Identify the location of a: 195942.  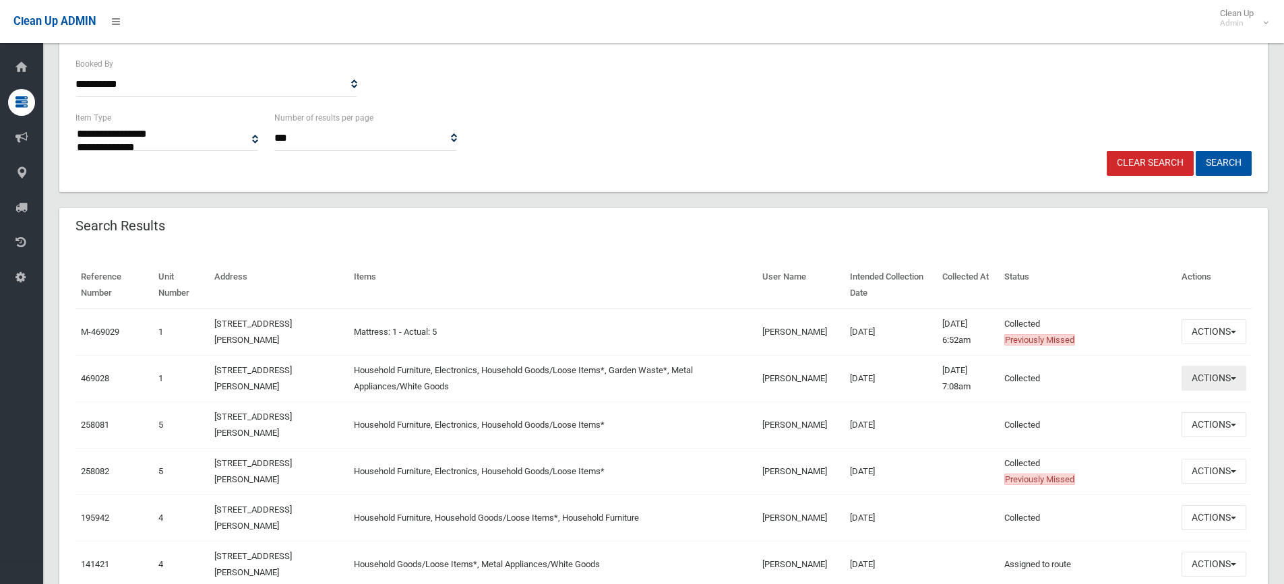
(95, 518).